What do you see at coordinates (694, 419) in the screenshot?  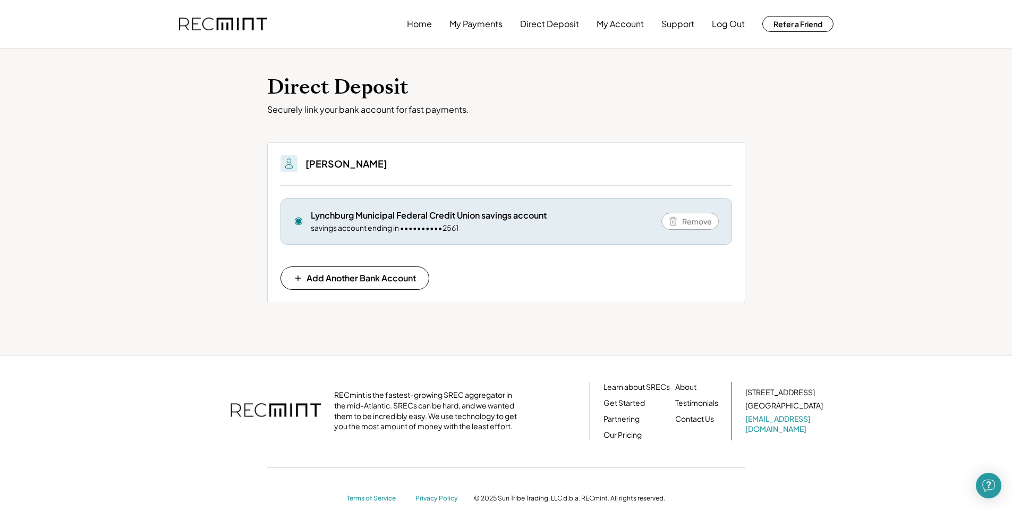 I see `a: Contact Us` at bounding box center [694, 419].